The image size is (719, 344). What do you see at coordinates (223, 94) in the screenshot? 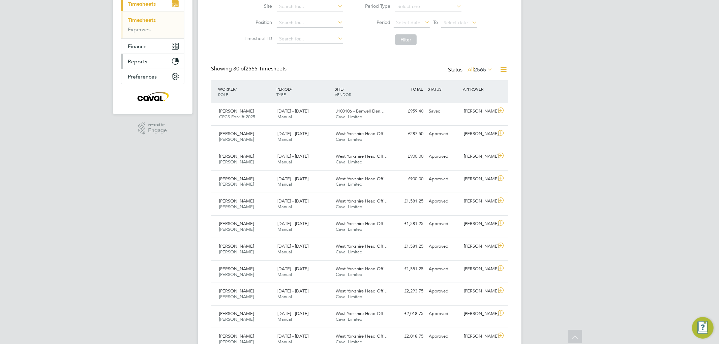
I see `span: ROLE` at bounding box center [223, 94].